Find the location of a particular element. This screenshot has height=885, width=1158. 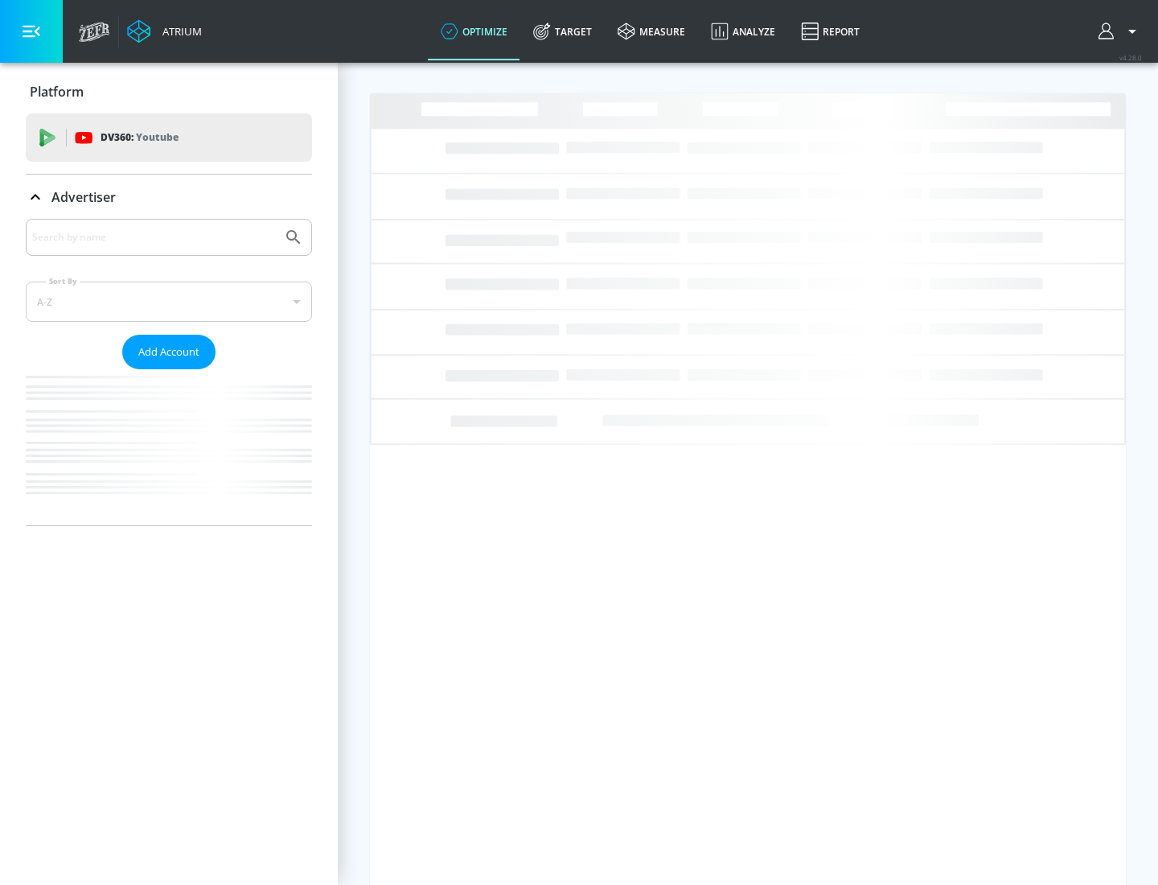

p: DV360: is located at coordinates (139, 138).